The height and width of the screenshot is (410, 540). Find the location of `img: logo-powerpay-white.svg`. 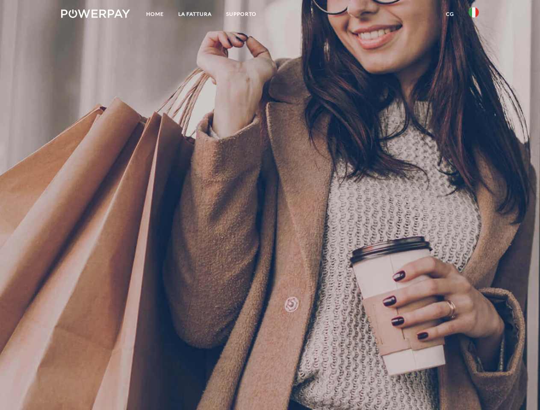

img: logo-powerpay-white.svg is located at coordinates (95, 14).